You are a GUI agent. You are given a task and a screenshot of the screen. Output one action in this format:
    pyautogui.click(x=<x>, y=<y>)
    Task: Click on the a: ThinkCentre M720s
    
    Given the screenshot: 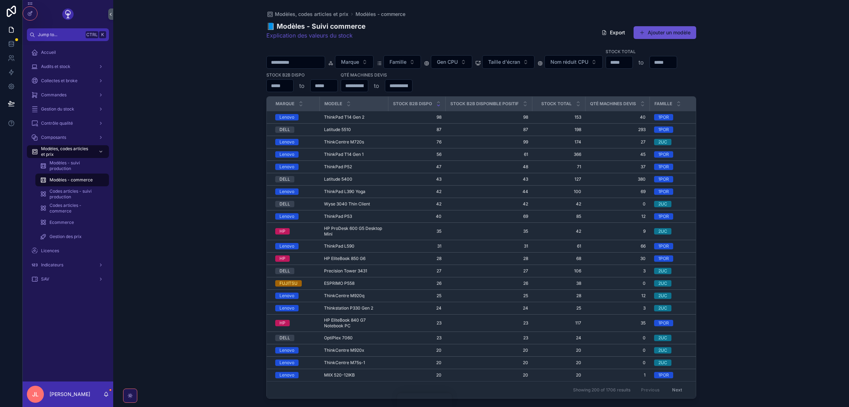 What is the action you would take?
    pyautogui.click(x=354, y=142)
    